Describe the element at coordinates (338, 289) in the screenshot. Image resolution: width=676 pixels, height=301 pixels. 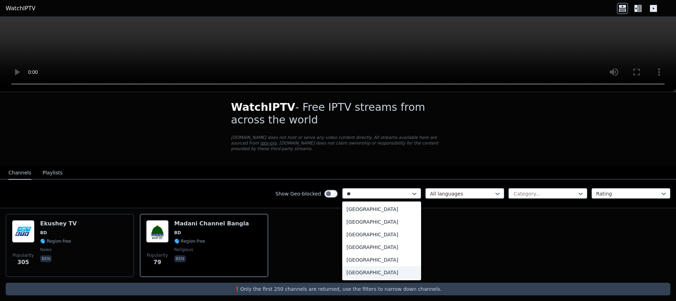
I see `p: ❗️Only the first 250 channels are returned, use the filters to narrow down channels.` at that location.